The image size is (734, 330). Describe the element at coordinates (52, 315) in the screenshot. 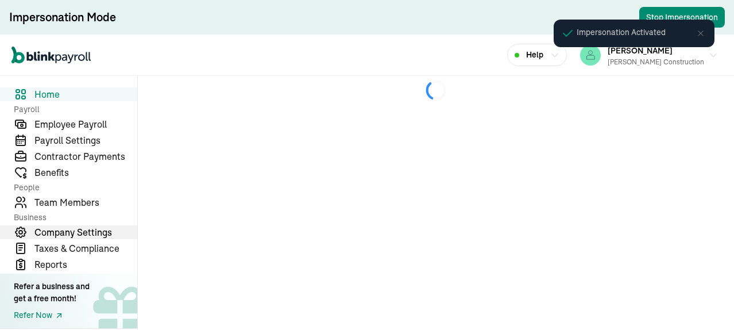

I see `a: Refer Now` at that location.